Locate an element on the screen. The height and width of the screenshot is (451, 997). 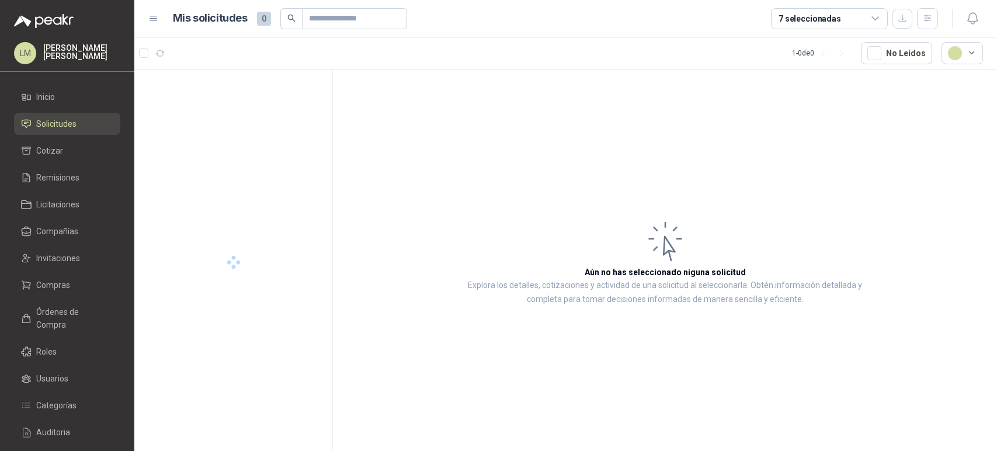
span: Inicio is located at coordinates (46, 97).